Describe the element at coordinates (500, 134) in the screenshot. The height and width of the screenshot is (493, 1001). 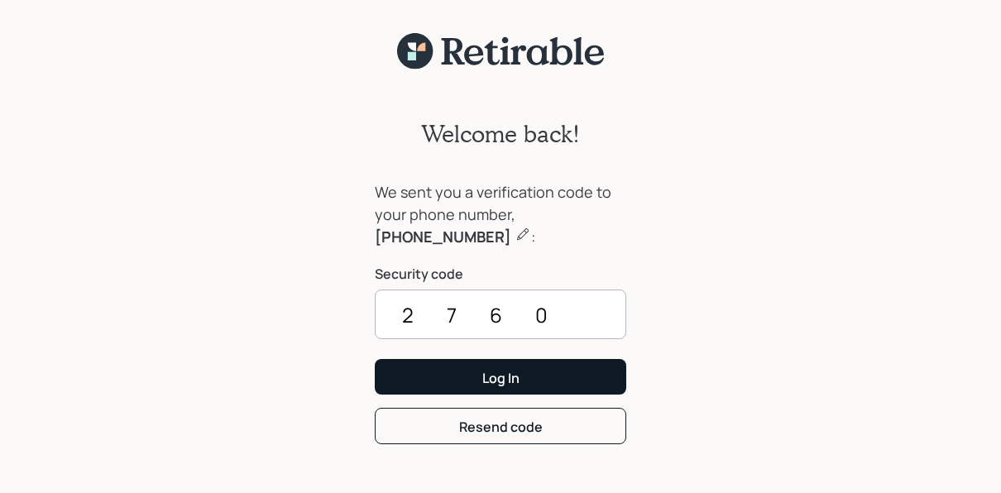
I see `h2: Welcome back!` at that location.